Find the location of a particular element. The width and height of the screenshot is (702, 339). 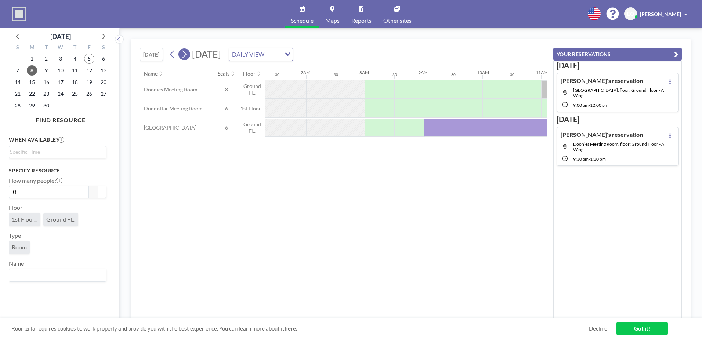

a: Got it! is located at coordinates (642, 329).